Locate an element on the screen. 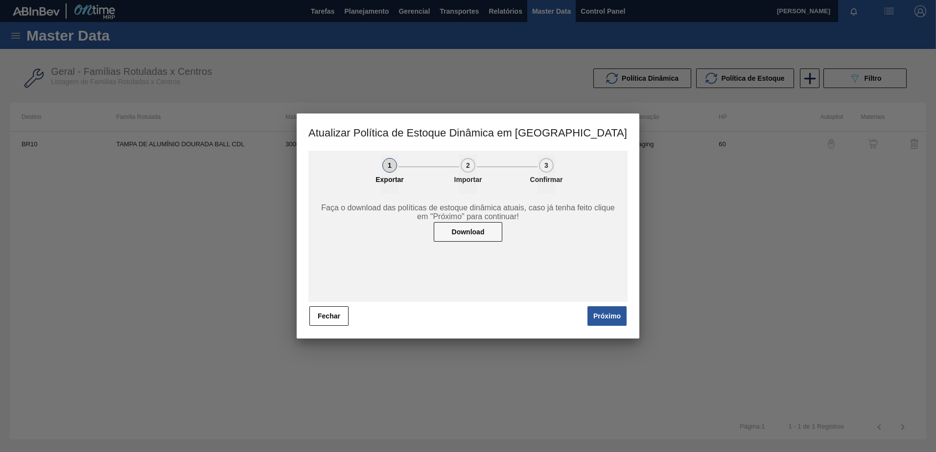 The width and height of the screenshot is (936, 452). div: 1 is located at coordinates (390, 165).